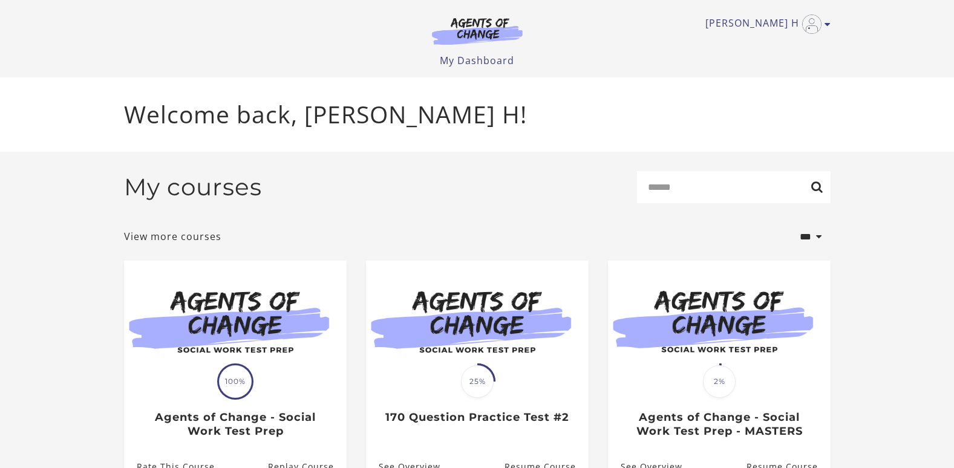  Describe the element at coordinates (172, 237) in the screenshot. I see `a: View more courses` at that location.